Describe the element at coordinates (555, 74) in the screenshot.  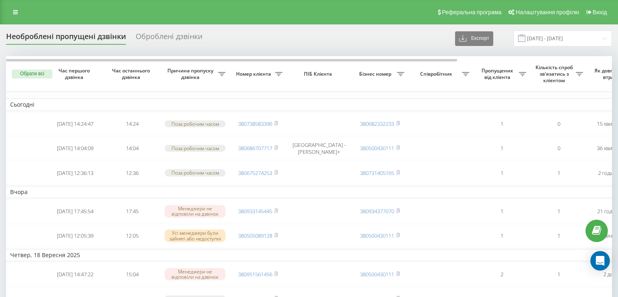
I see `span: Кількість спроб зв'язатись з клієнтом` at that location.